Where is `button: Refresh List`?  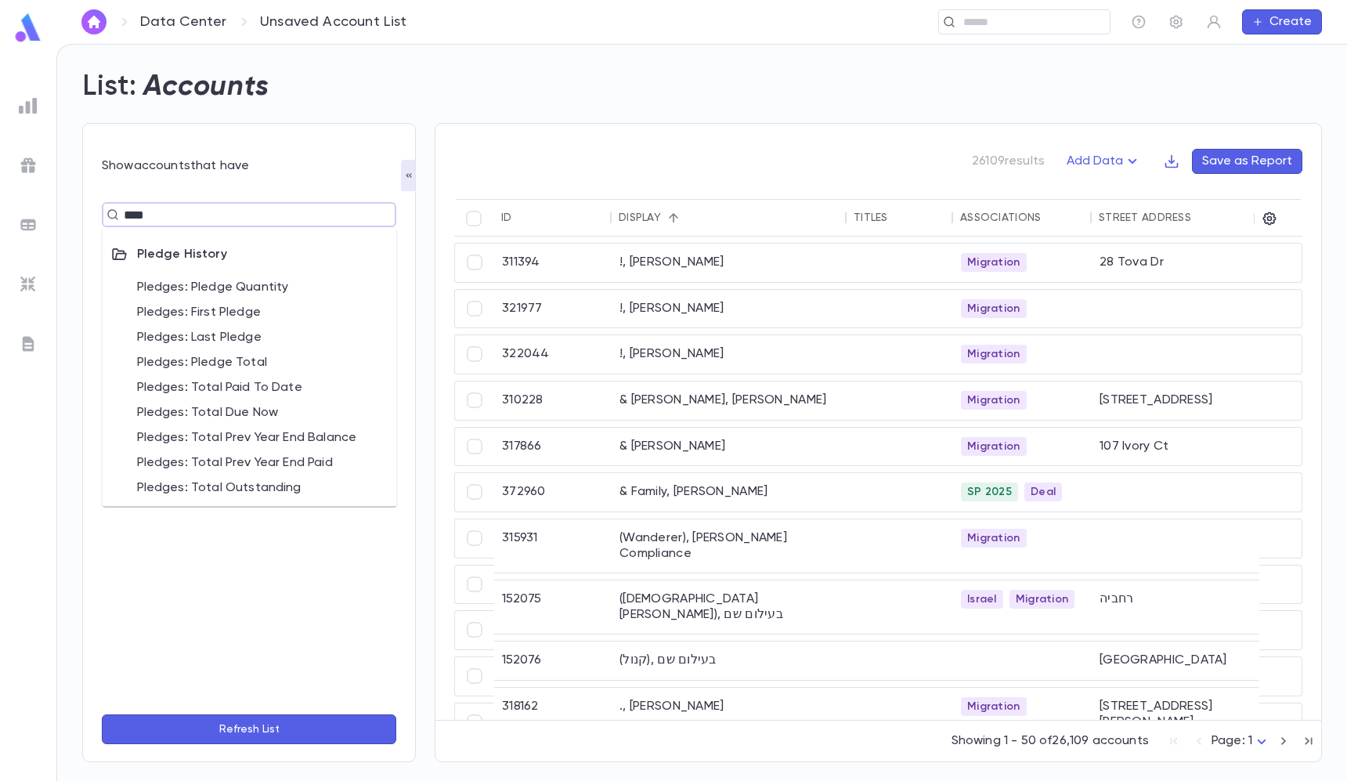
button: Refresh List is located at coordinates (249, 729).